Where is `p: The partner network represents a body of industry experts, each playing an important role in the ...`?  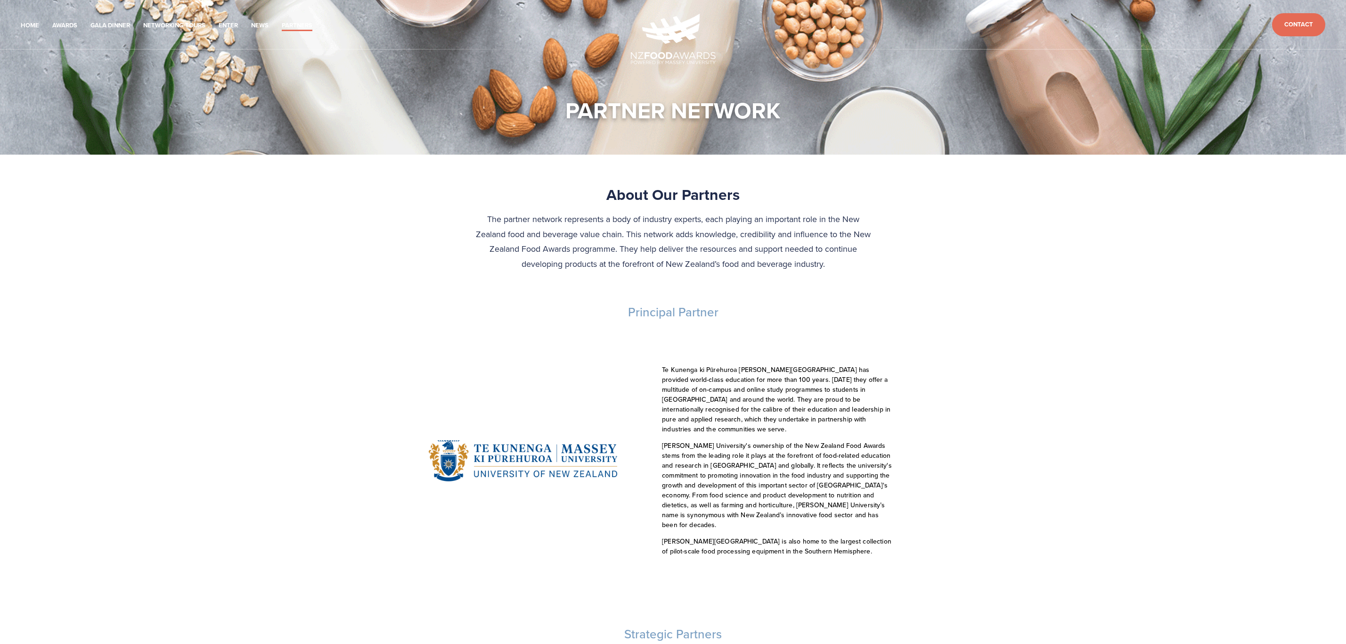 p: The partner network represents a body of industry experts, each playing an important role in the ... is located at coordinates (673, 241).